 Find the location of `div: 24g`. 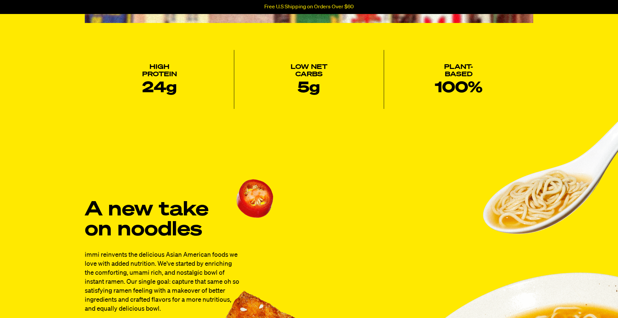

div: 24g is located at coordinates (159, 79).